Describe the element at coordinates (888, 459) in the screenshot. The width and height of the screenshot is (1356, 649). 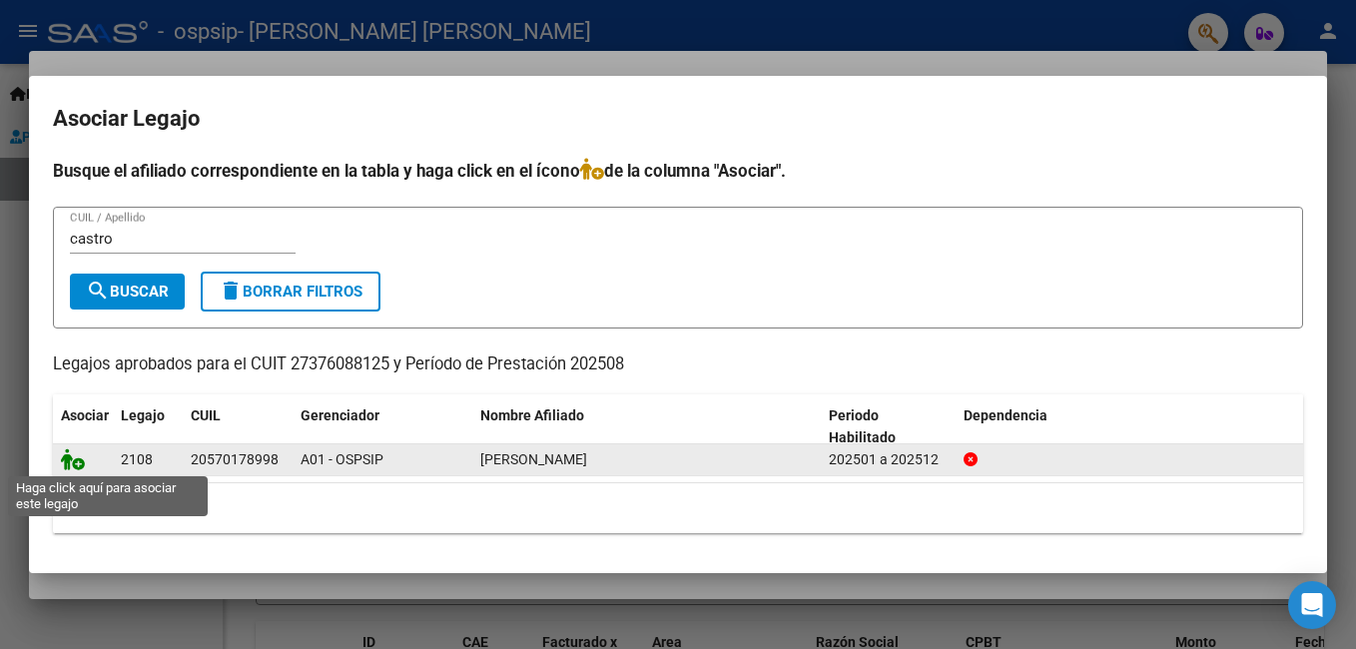
I see `div: 202501 a 202512` at that location.